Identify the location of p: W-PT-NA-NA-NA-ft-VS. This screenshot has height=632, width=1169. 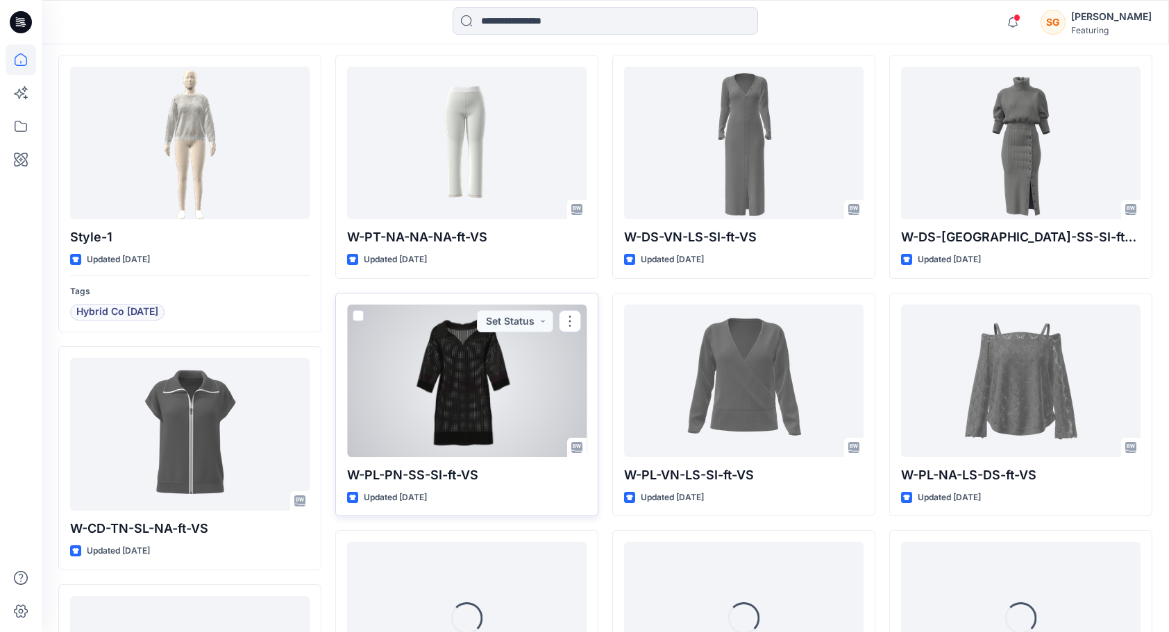
(467, 237).